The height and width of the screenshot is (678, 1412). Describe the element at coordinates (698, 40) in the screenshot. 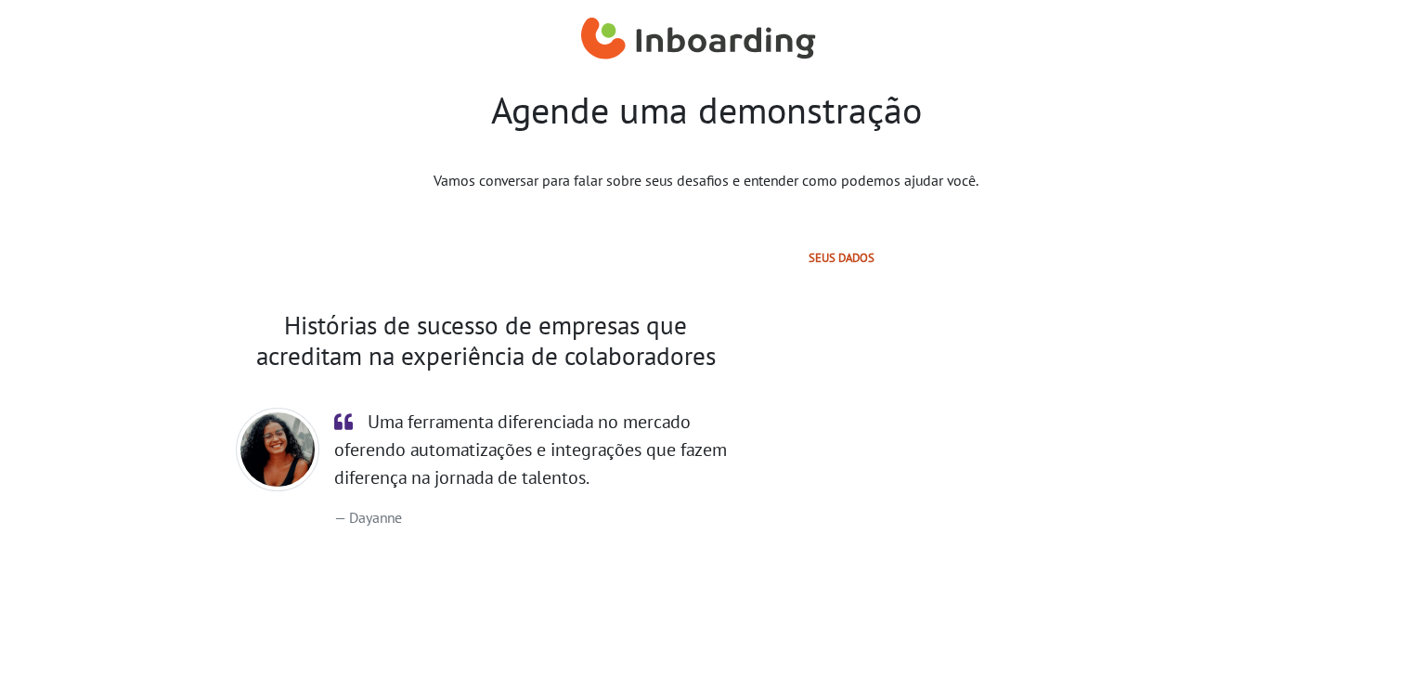

I see `img: Inboarding Home` at that location.